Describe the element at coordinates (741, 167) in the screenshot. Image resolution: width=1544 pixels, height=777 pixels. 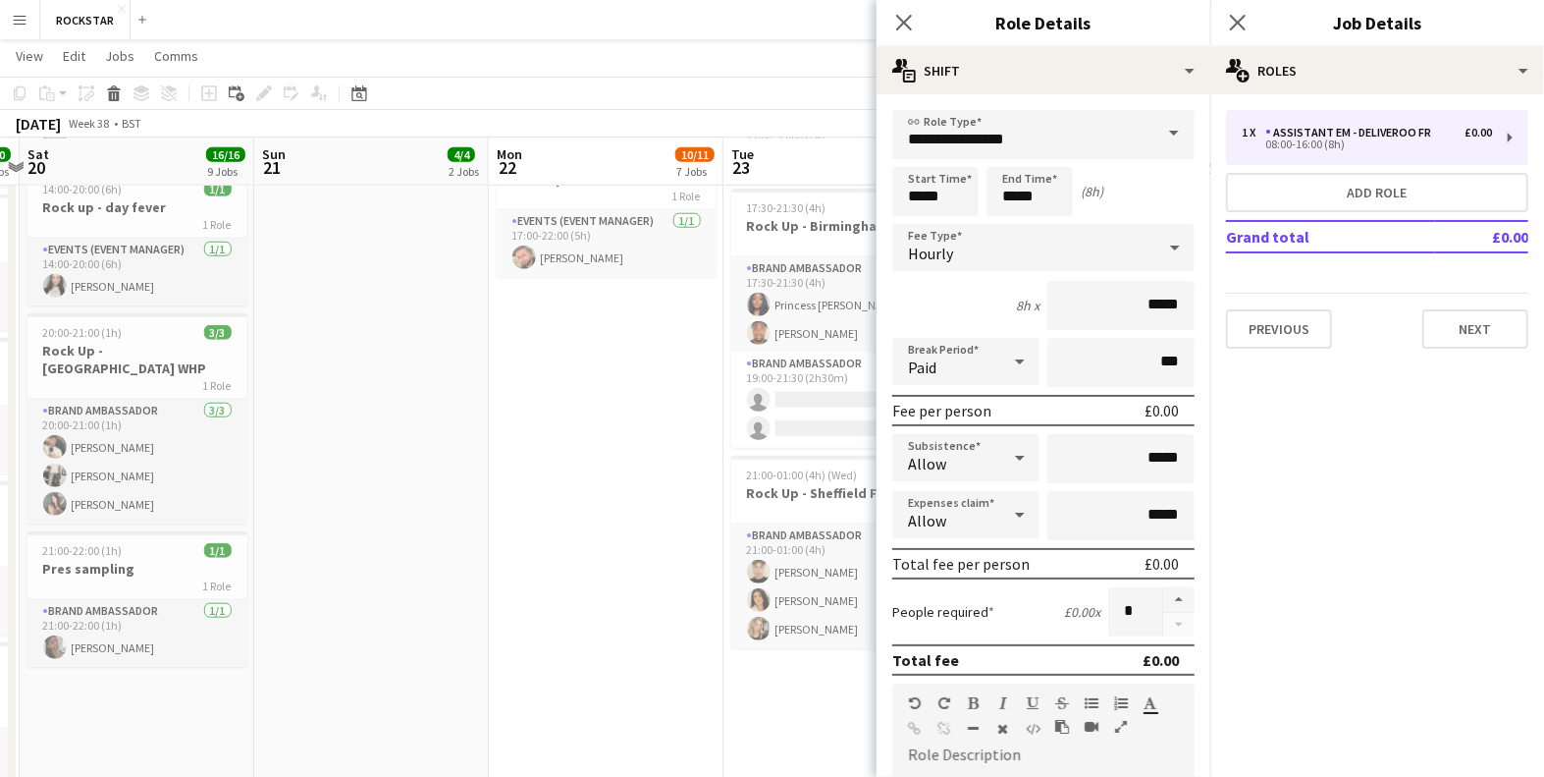
I see `span: 23` at that location.